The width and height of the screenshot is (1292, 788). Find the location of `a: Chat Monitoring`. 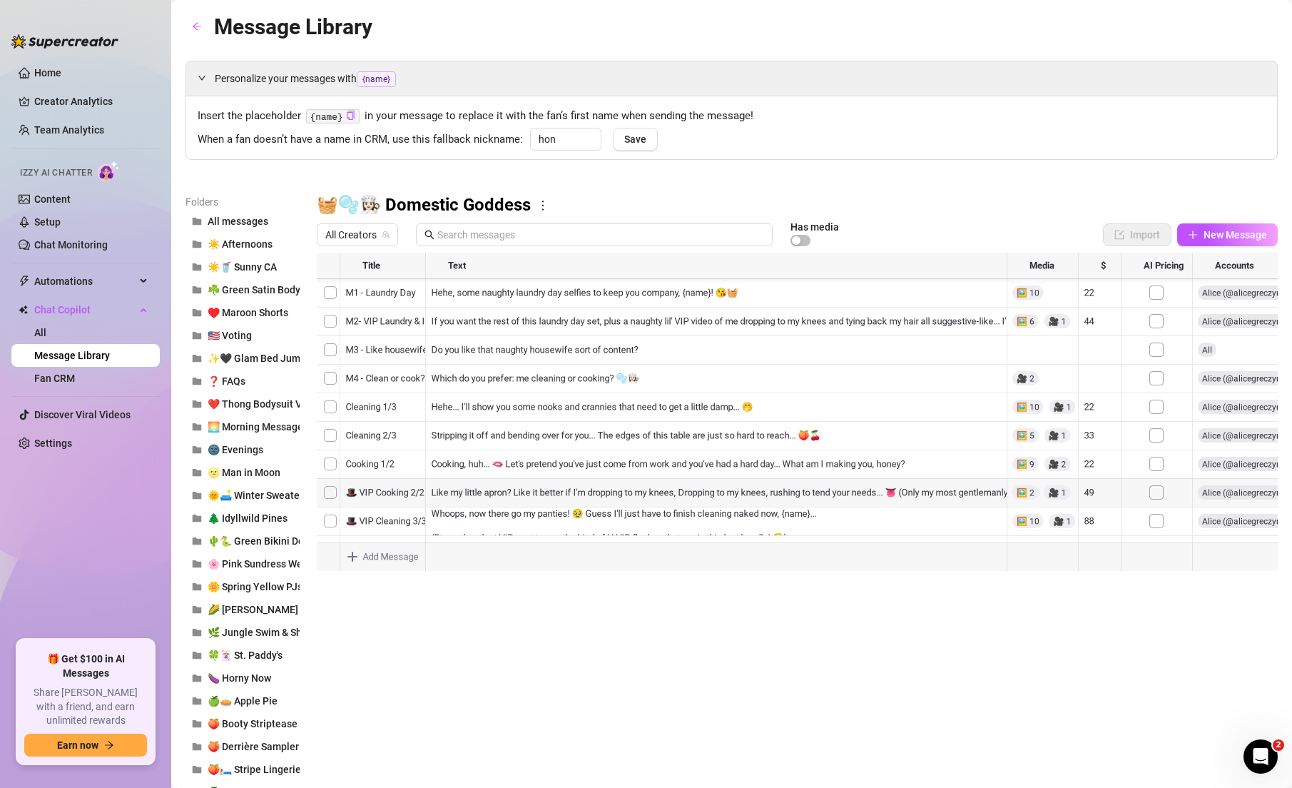

a: Chat Monitoring is located at coordinates (71, 245).